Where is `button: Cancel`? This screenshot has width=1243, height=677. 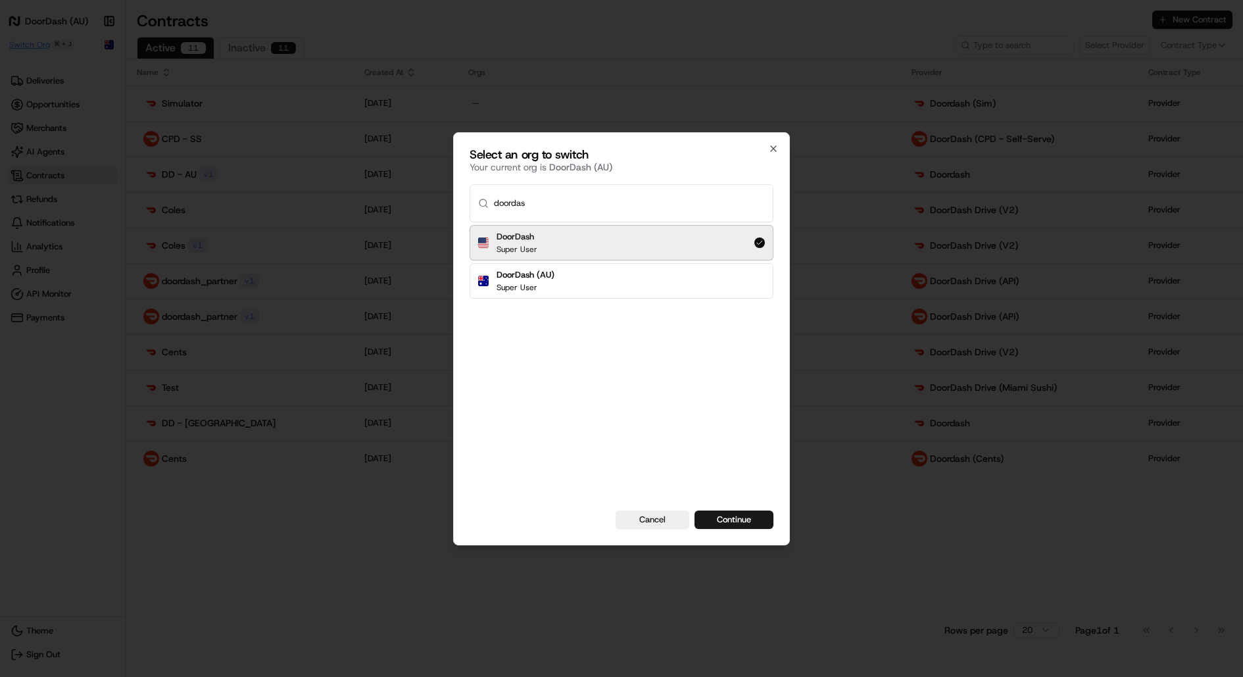 button: Cancel is located at coordinates (652, 520).